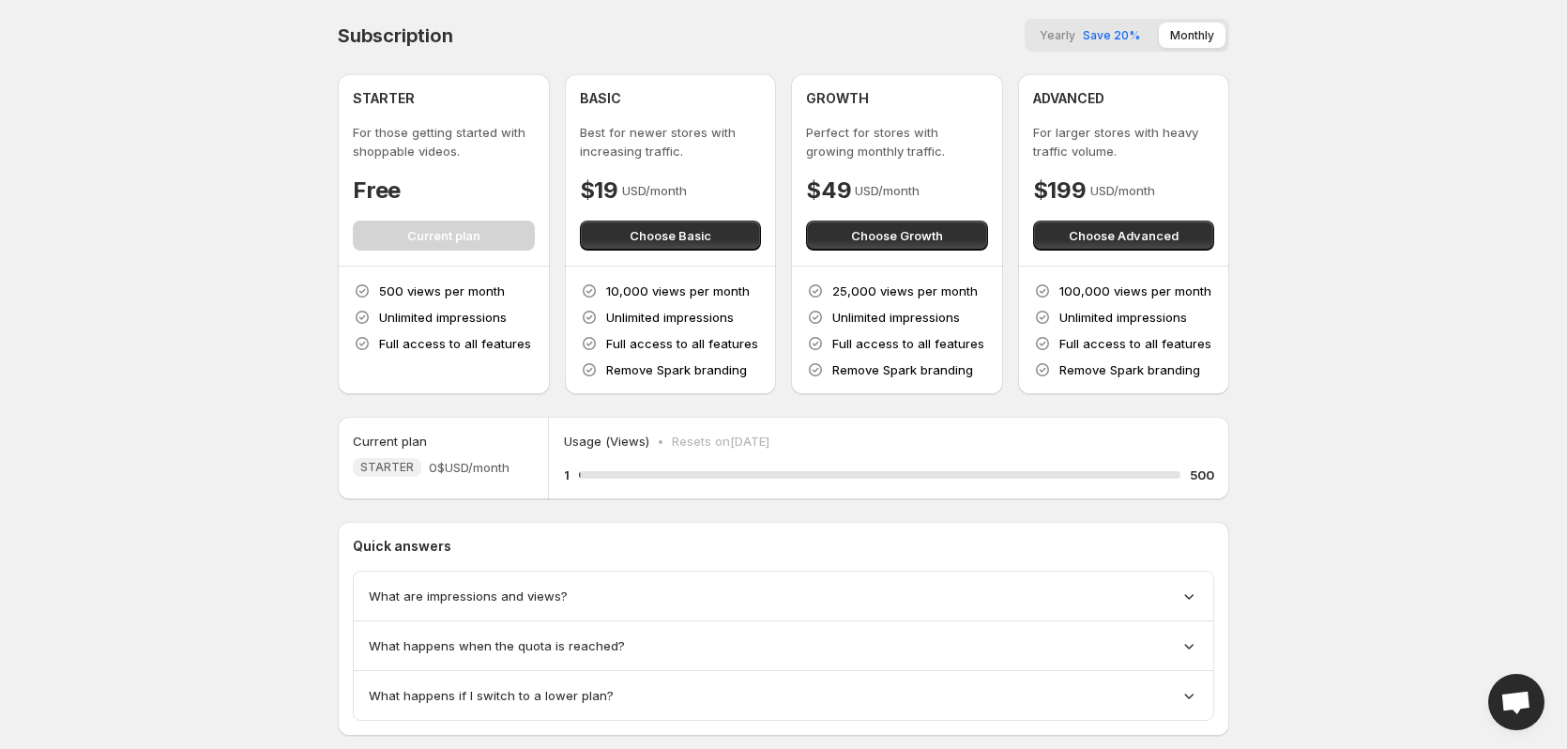 This screenshot has height=749, width=1567. I want to click on p: Best for newer stores with increasing traffic., so click(671, 142).